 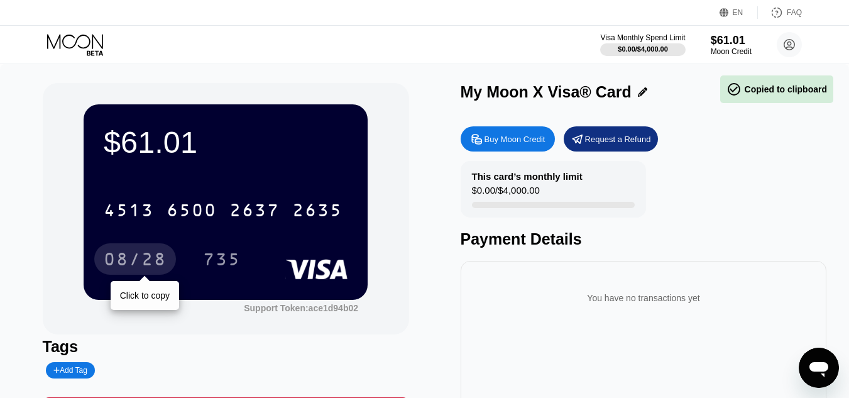 What do you see at coordinates (546, 92) in the screenshot?
I see `div: My Moon X Visa® Card` at bounding box center [546, 92].